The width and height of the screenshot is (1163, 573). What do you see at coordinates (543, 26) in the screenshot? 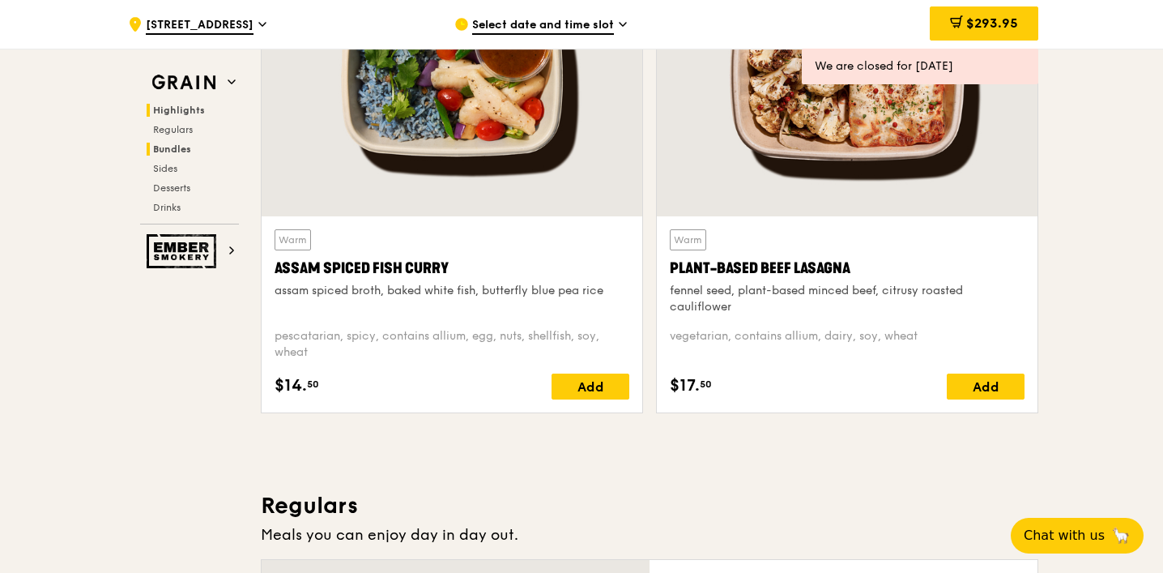
I see `span: Select date and time slot` at bounding box center [543, 26].